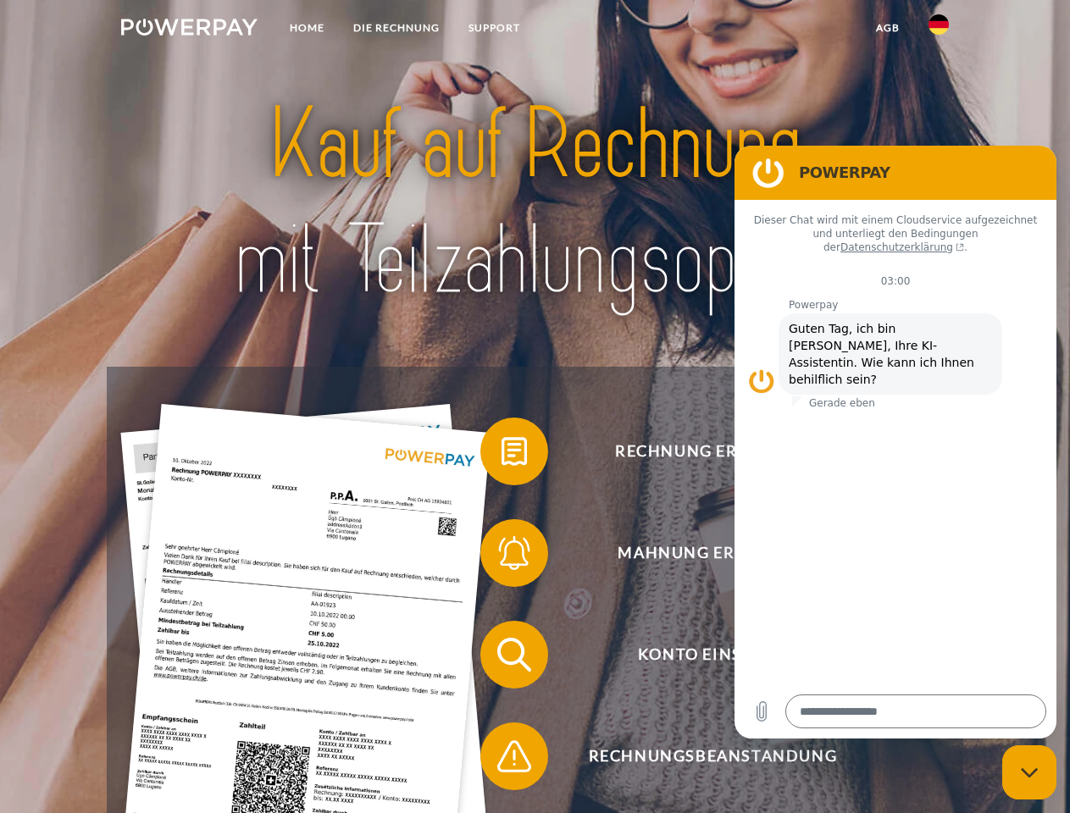 This screenshot has height=813, width=1070. I want to click on img: qb_bill.svg, so click(514, 452).